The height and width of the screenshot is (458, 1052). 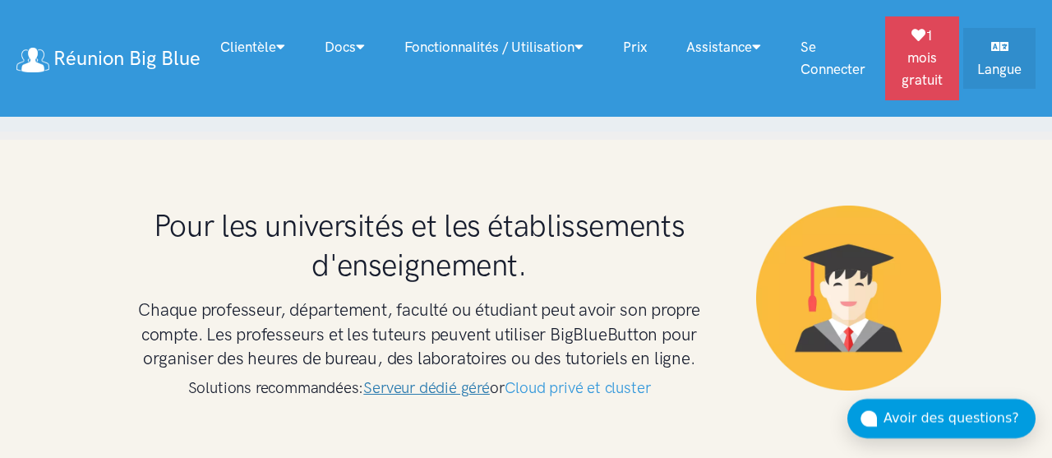 I want to click on div: Avoir des questions?, so click(x=960, y=419).